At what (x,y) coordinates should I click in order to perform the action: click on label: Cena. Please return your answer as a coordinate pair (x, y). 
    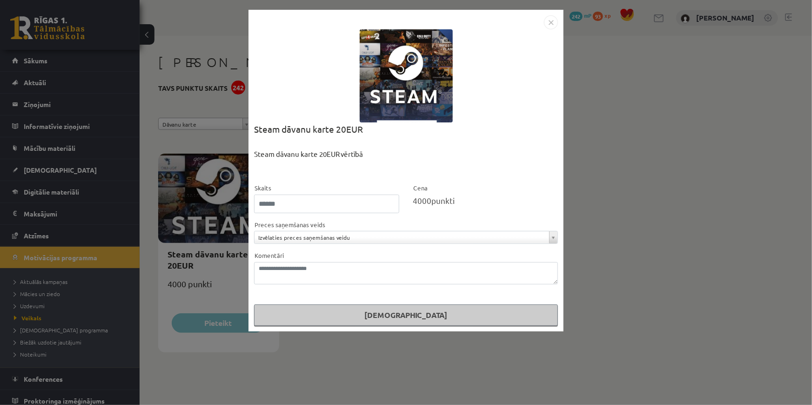
    Looking at the image, I should click on (421, 188).